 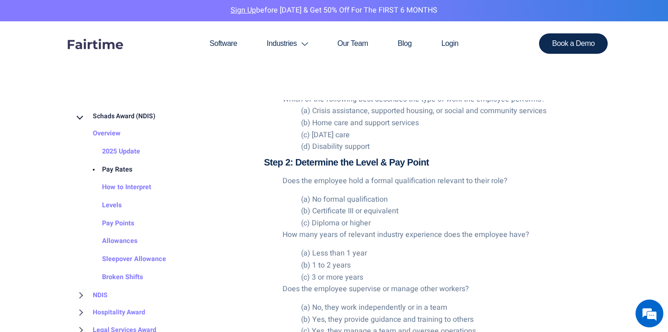 What do you see at coordinates (438, 181) in the screenshot?
I see `p: Does the employee hold a formal qualification relevant to their role?` at bounding box center [438, 181].